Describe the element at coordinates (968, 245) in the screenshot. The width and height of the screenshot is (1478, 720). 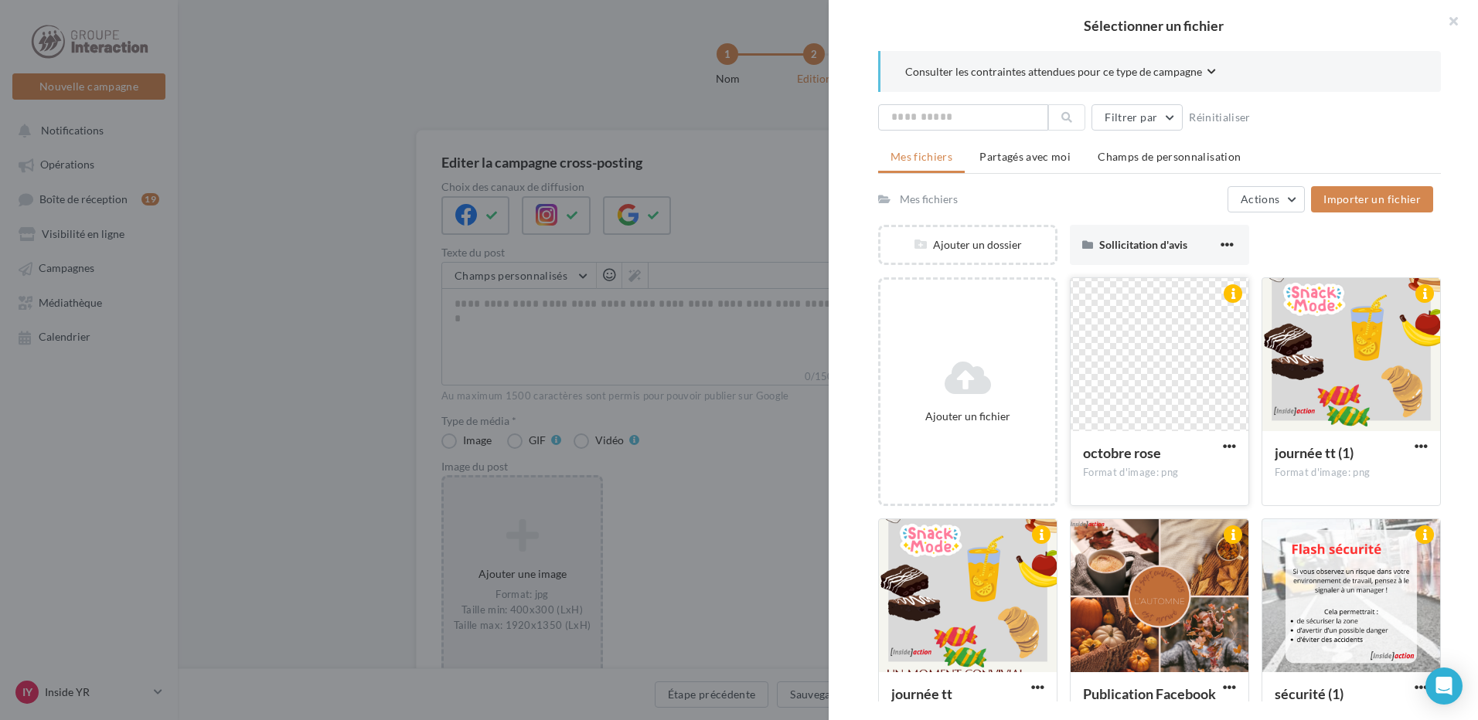
I see `div: Ajouter un dossier` at that location.